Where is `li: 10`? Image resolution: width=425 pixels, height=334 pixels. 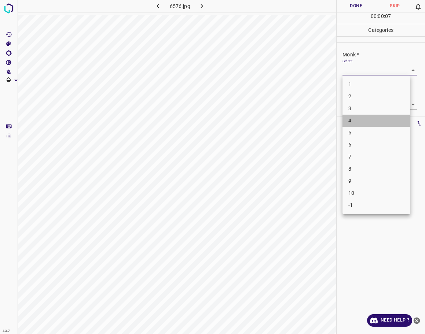
li: 10 is located at coordinates (376, 193).